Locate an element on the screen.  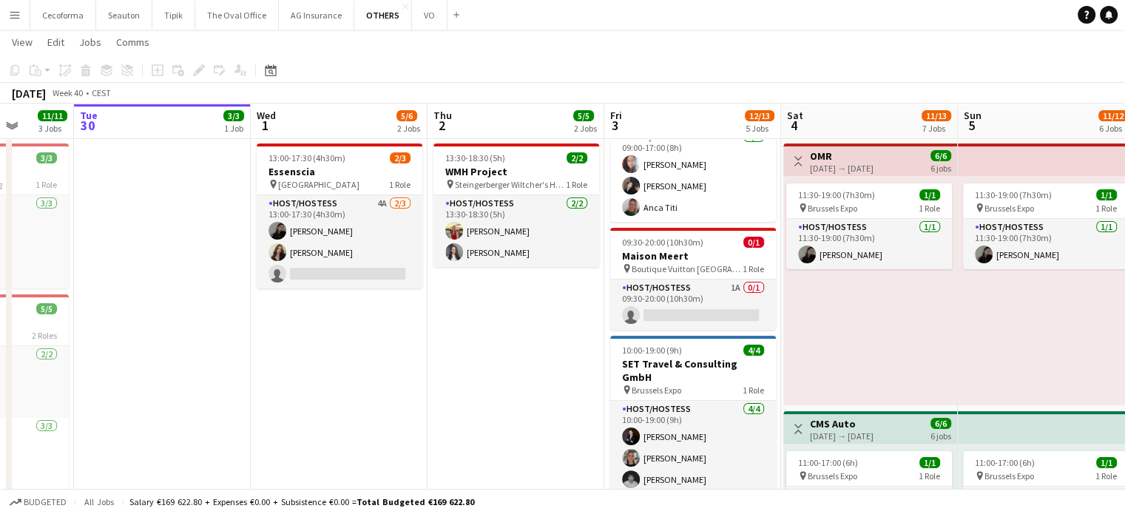
div: CEST is located at coordinates (101, 92).